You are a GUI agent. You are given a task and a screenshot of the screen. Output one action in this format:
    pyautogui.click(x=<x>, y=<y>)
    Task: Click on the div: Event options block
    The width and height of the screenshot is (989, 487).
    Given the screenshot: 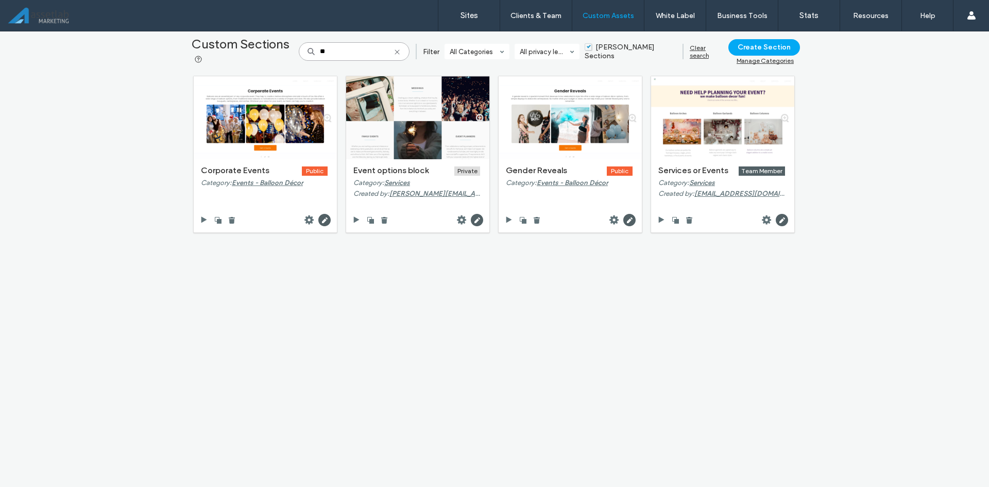 What is the action you would take?
    pyautogui.click(x=393, y=171)
    